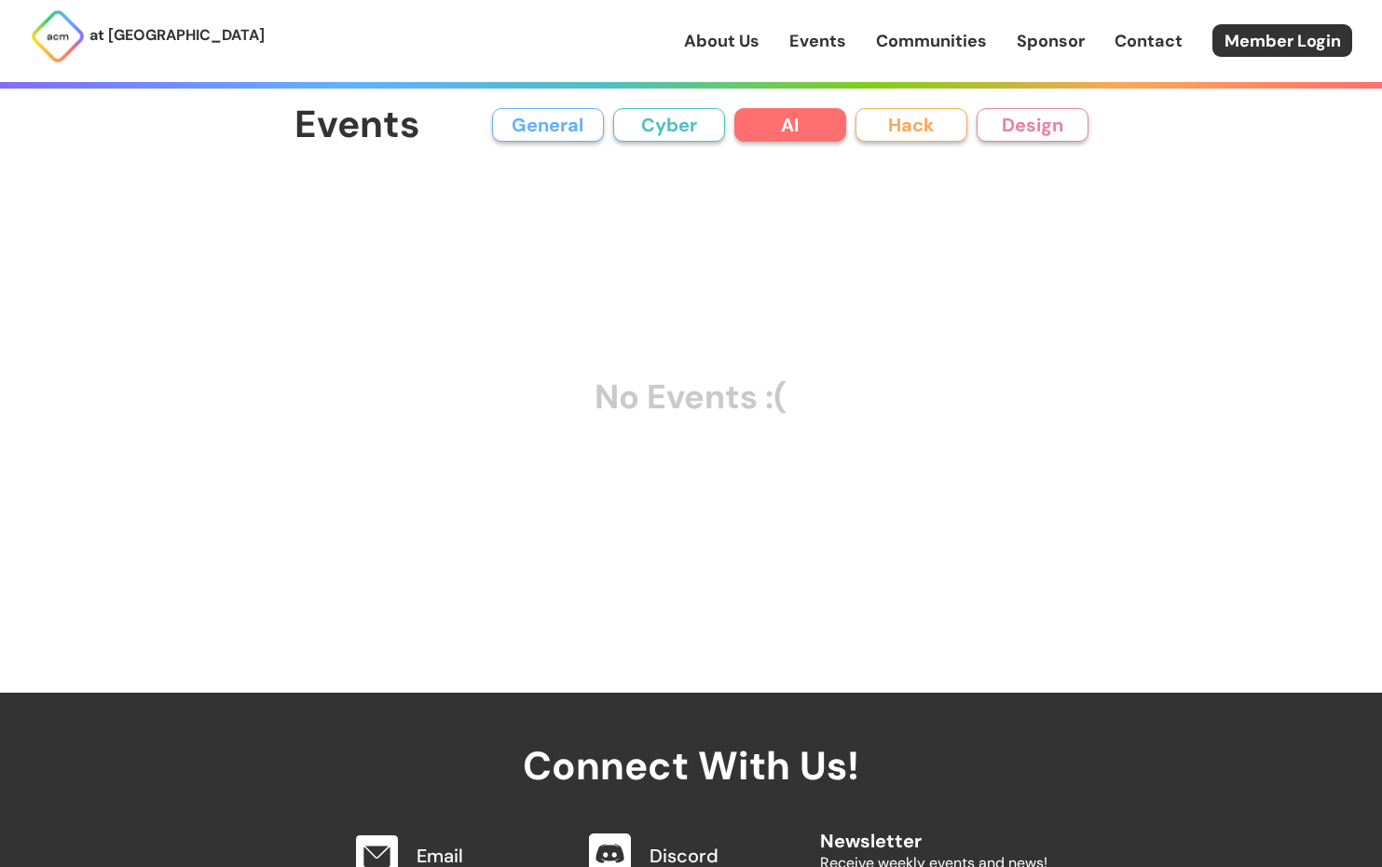 The width and height of the screenshot is (1382, 867). Describe the element at coordinates (1033, 125) in the screenshot. I see `button: Design` at that location.